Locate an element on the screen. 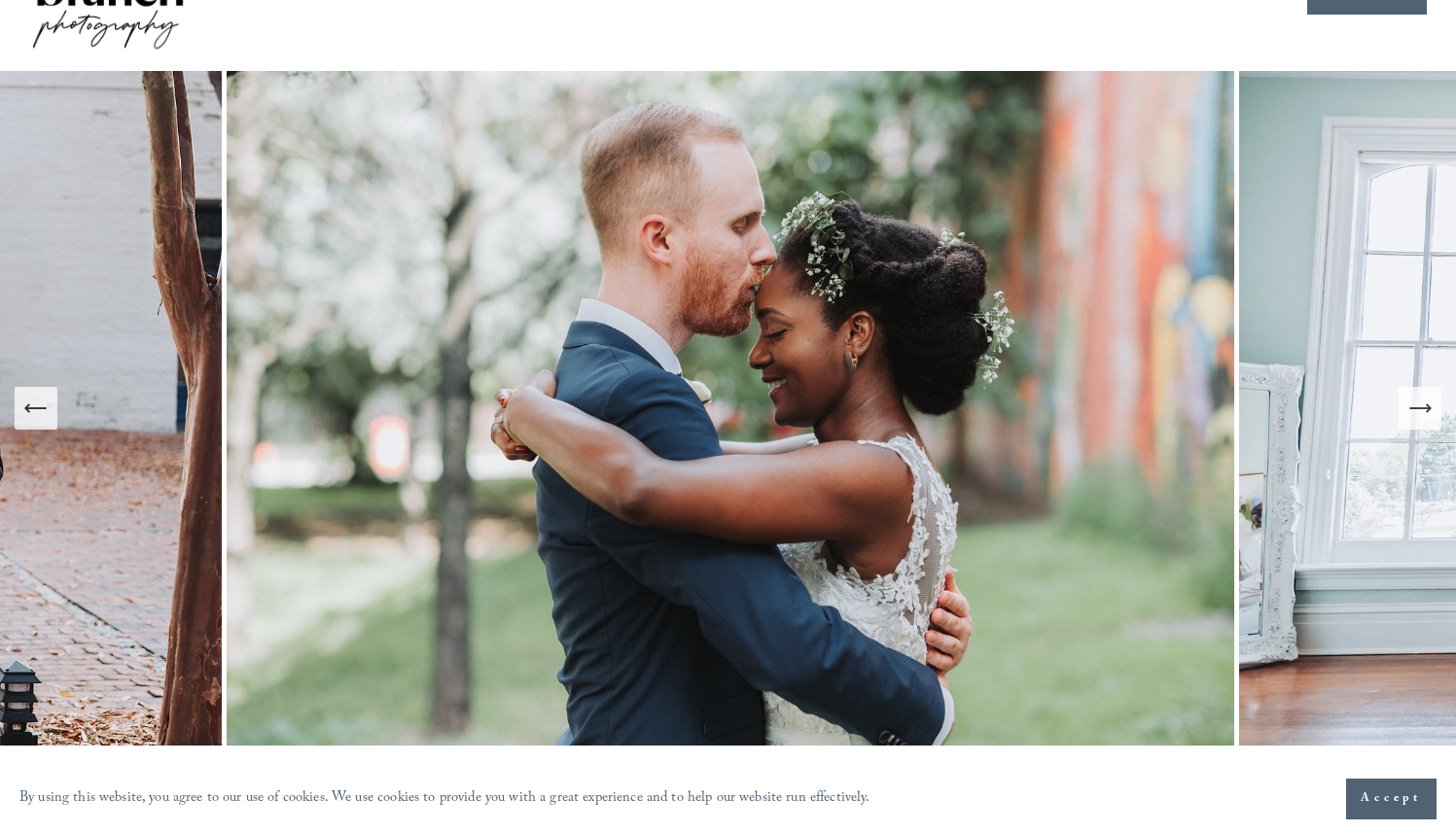 The image size is (1456, 833). button: Next Slide is located at coordinates (1419, 409).